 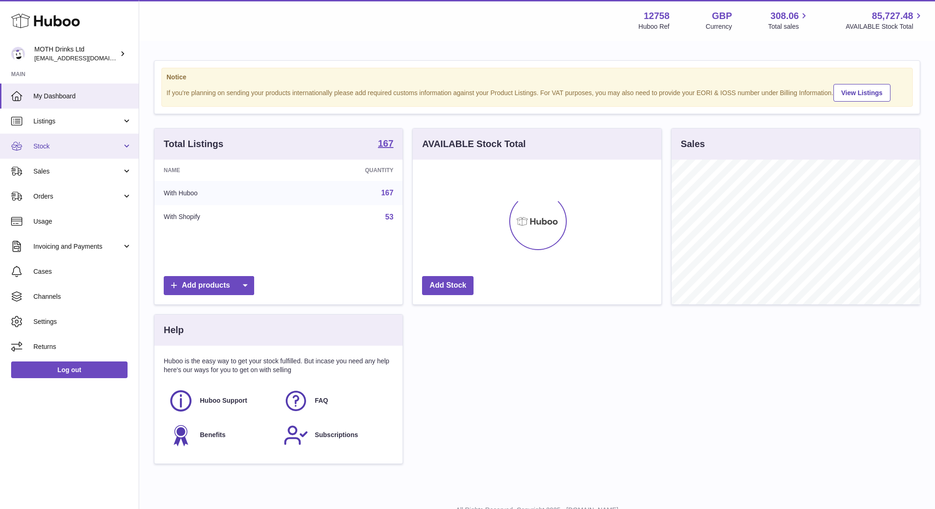 I want to click on th: Quantity, so click(x=345, y=170).